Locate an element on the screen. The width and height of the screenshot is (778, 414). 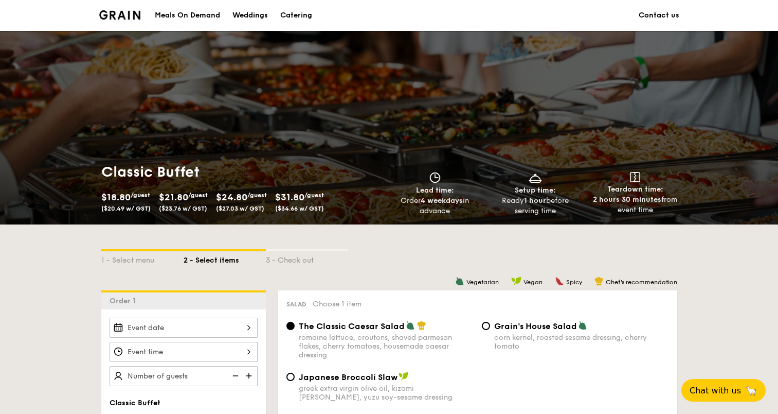
img: icon-add.58712e84.svg is located at coordinates (250, 376).